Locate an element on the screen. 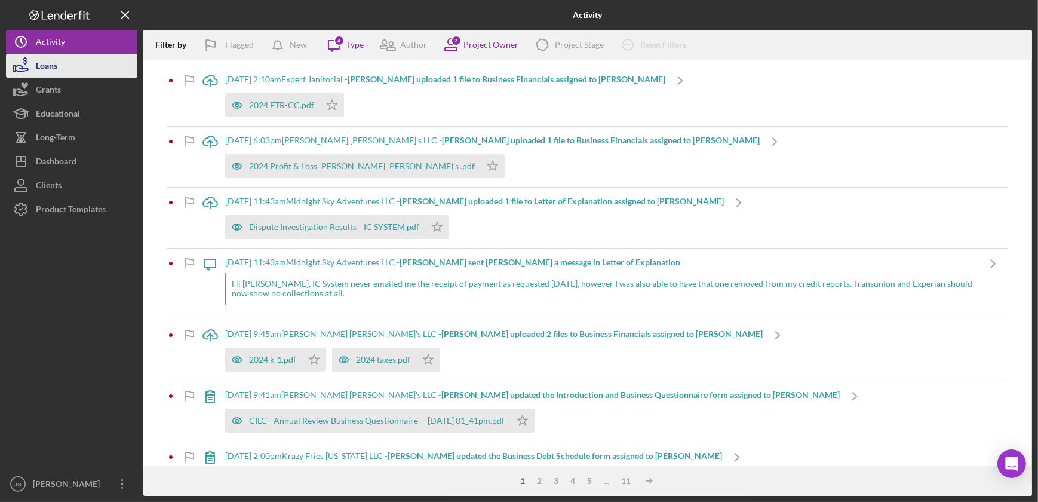 The height and width of the screenshot is (502, 1038). a: Activity is located at coordinates (72, 42).